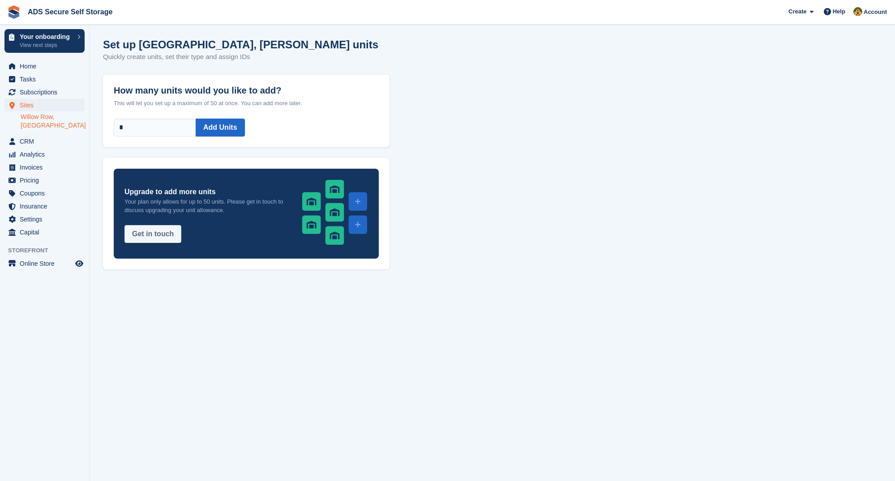  I want to click on span: Capital, so click(47, 232).